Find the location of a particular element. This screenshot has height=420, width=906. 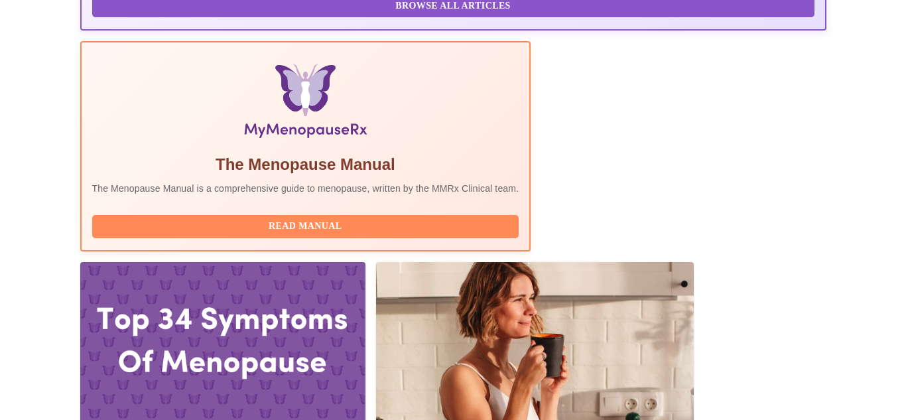

img: Menopause Manual is located at coordinates (305, 103).